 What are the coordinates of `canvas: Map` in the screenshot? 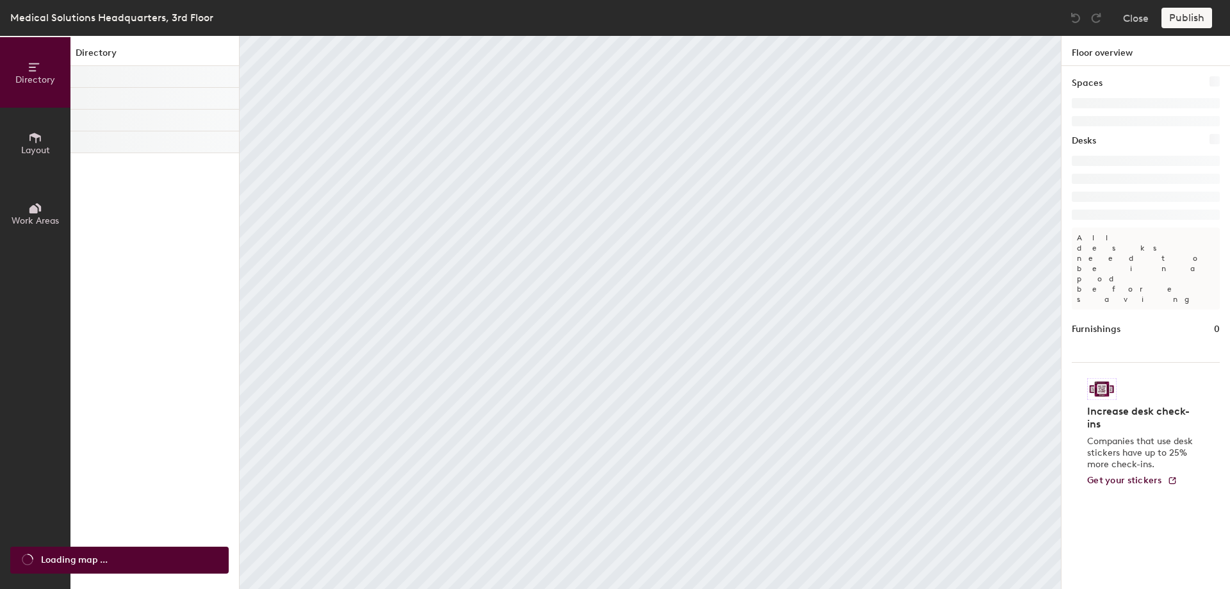 It's located at (650, 312).